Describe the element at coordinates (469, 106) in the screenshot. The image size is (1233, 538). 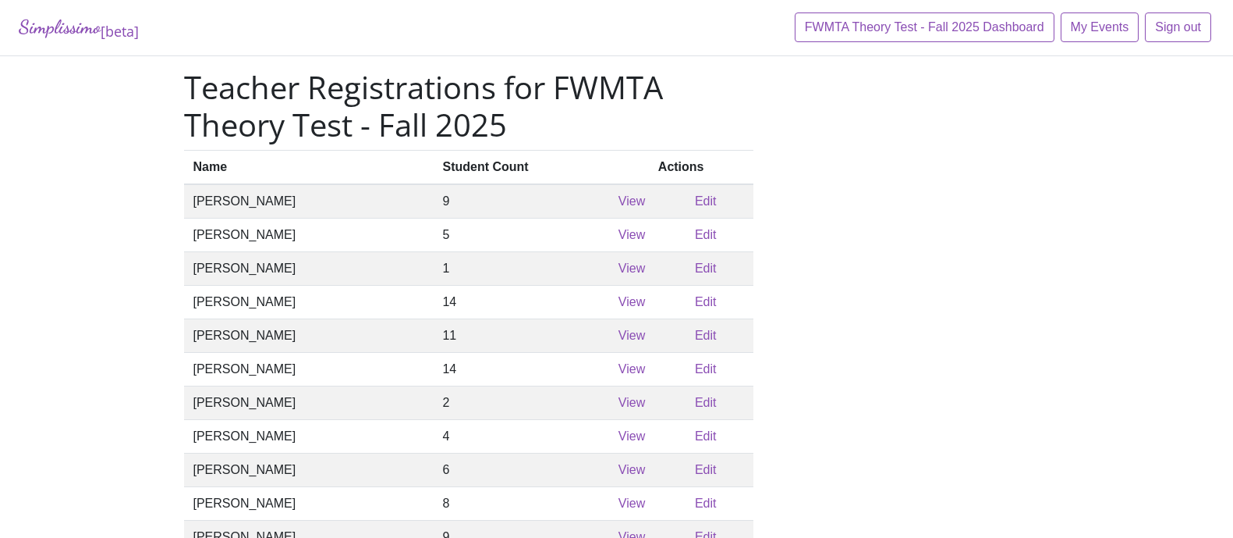
I see `h1: Teacher Registrations for FWMTA Theory Test - Fall 2025` at that location.